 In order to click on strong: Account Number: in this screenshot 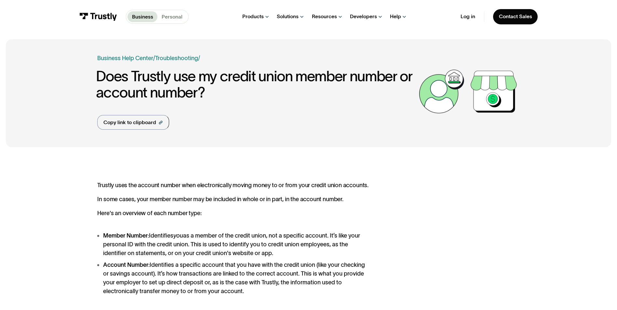, I will do `click(126, 265)`.